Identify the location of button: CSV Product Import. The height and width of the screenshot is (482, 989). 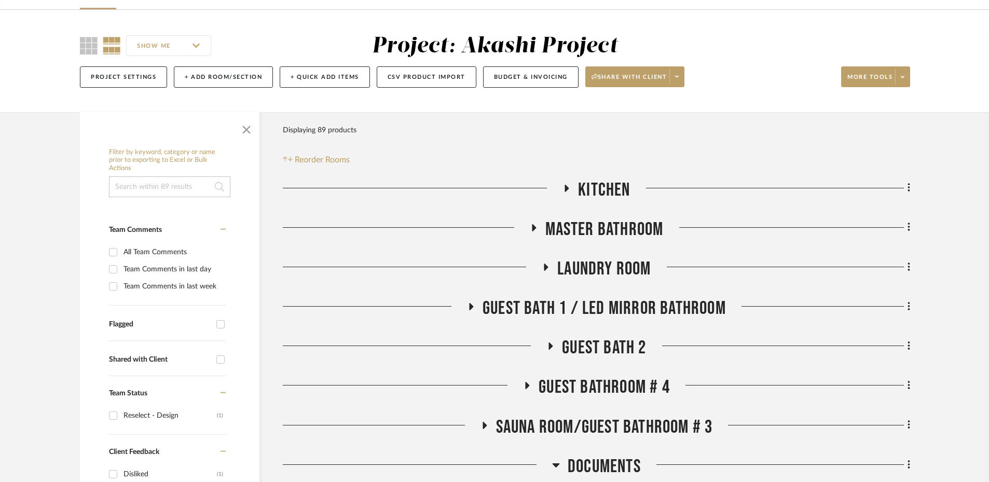
(427, 77).